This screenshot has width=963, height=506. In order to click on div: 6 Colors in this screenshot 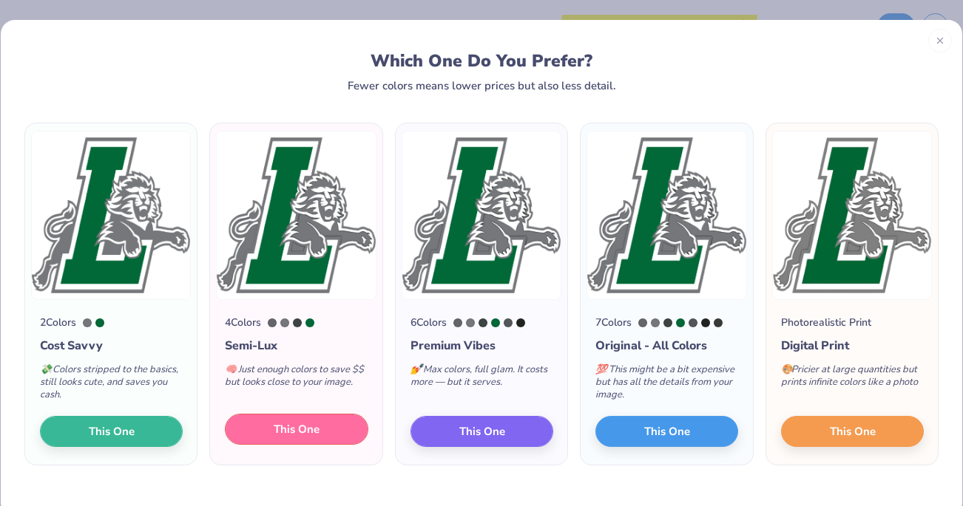, I will do `click(428, 322)`.